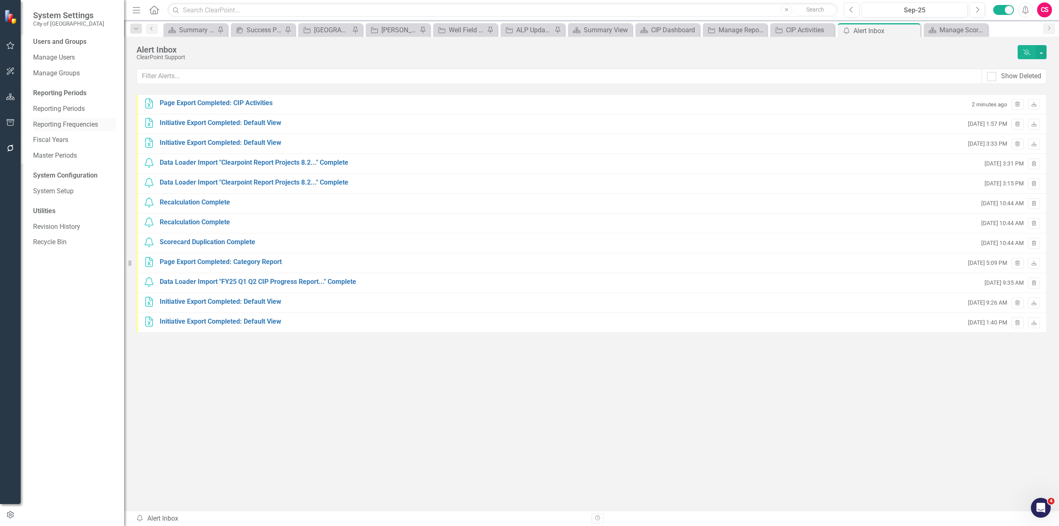  I want to click on div: System Configuration, so click(74, 175).